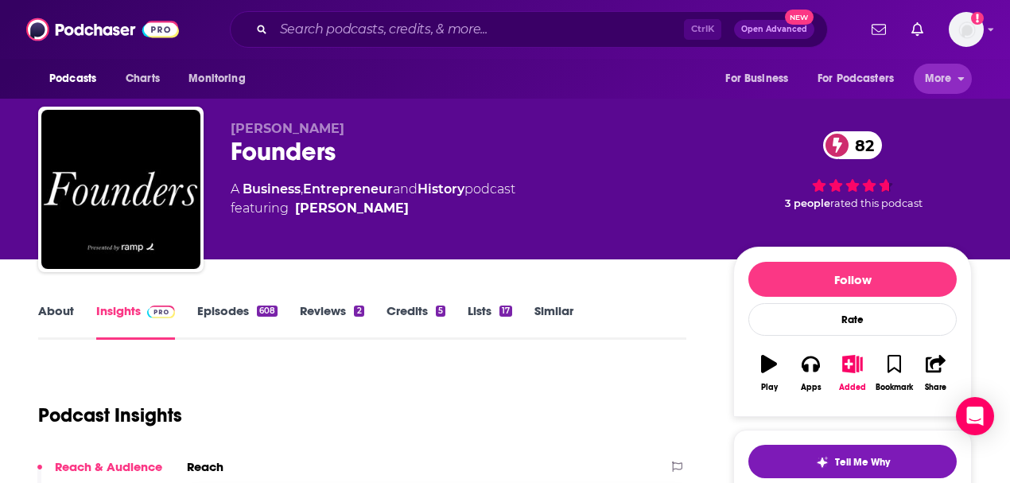 This screenshot has width=1010, height=483. Describe the element at coordinates (440, 311) in the screenshot. I see `div: 5` at that location.